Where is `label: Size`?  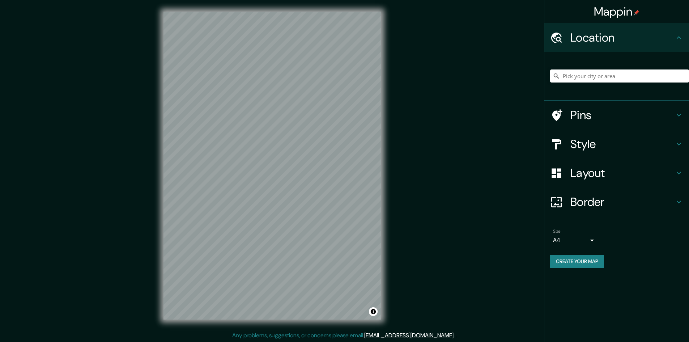
label: Size is located at coordinates (556, 231).